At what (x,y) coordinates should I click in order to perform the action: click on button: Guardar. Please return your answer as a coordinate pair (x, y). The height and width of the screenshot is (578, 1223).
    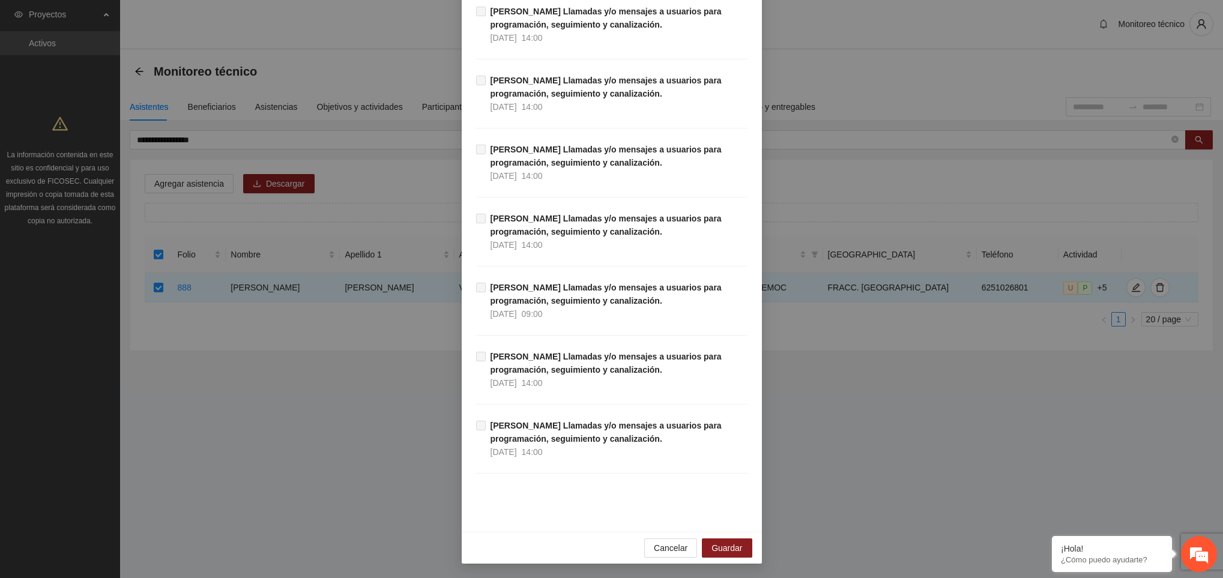
    Looking at the image, I should click on (727, 548).